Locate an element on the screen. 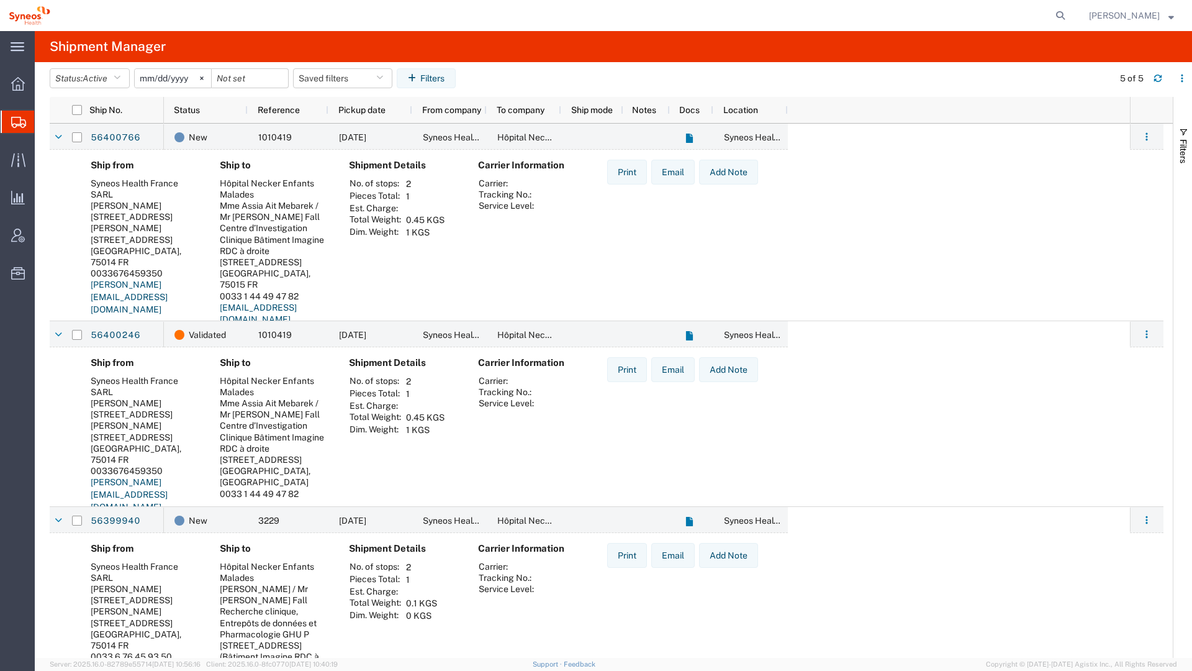 The image size is (1192, 671). img: logo is located at coordinates (29, 16).